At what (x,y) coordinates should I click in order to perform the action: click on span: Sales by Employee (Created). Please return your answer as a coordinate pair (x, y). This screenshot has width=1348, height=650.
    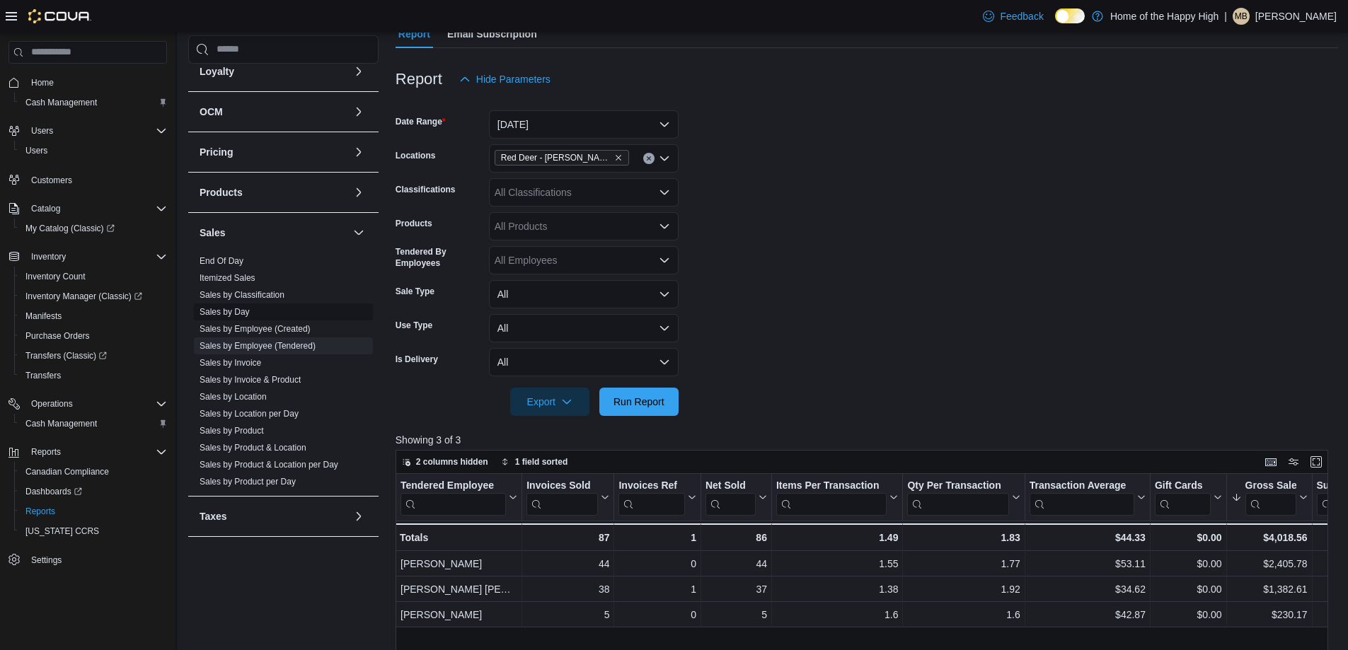
    Looking at the image, I should click on (255, 329).